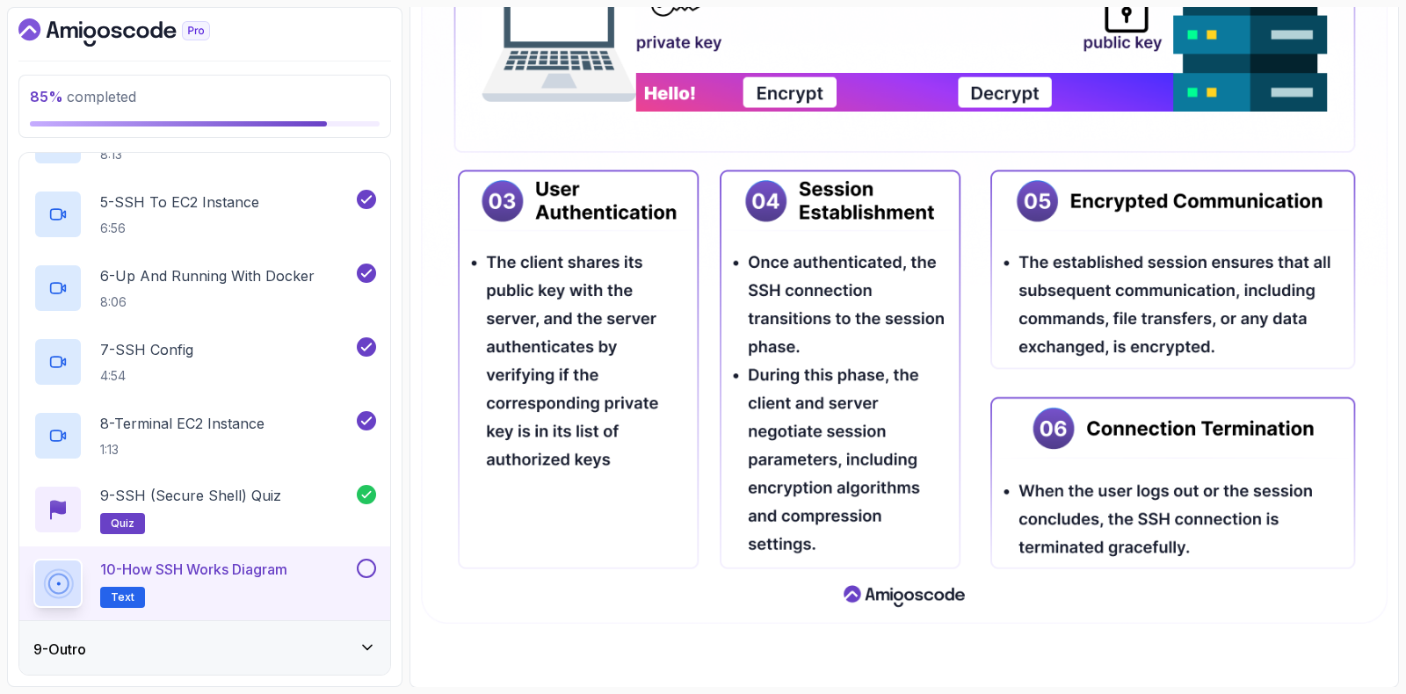 The image size is (1406, 694). What do you see at coordinates (193, 569) in the screenshot?
I see `p: 10 - How SSH Works Diagram` at bounding box center [193, 569].